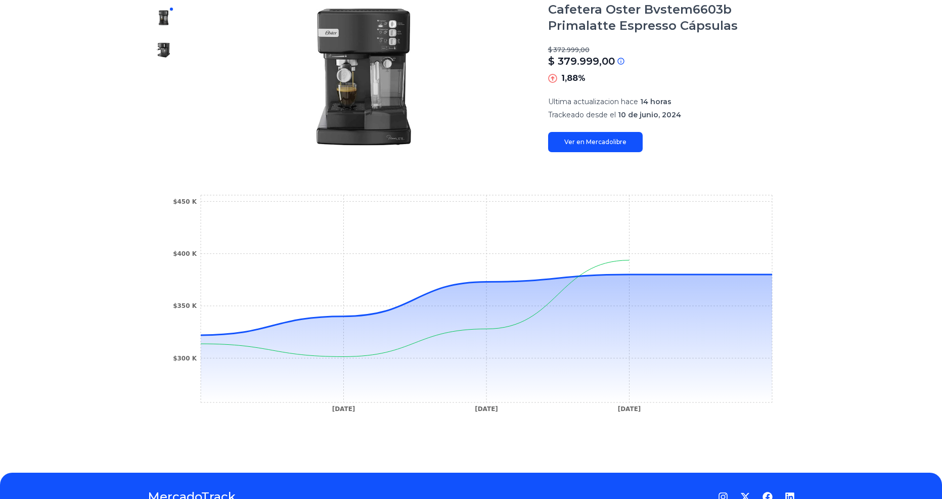 The width and height of the screenshot is (942, 499). I want to click on tspan: $300 K, so click(185, 359).